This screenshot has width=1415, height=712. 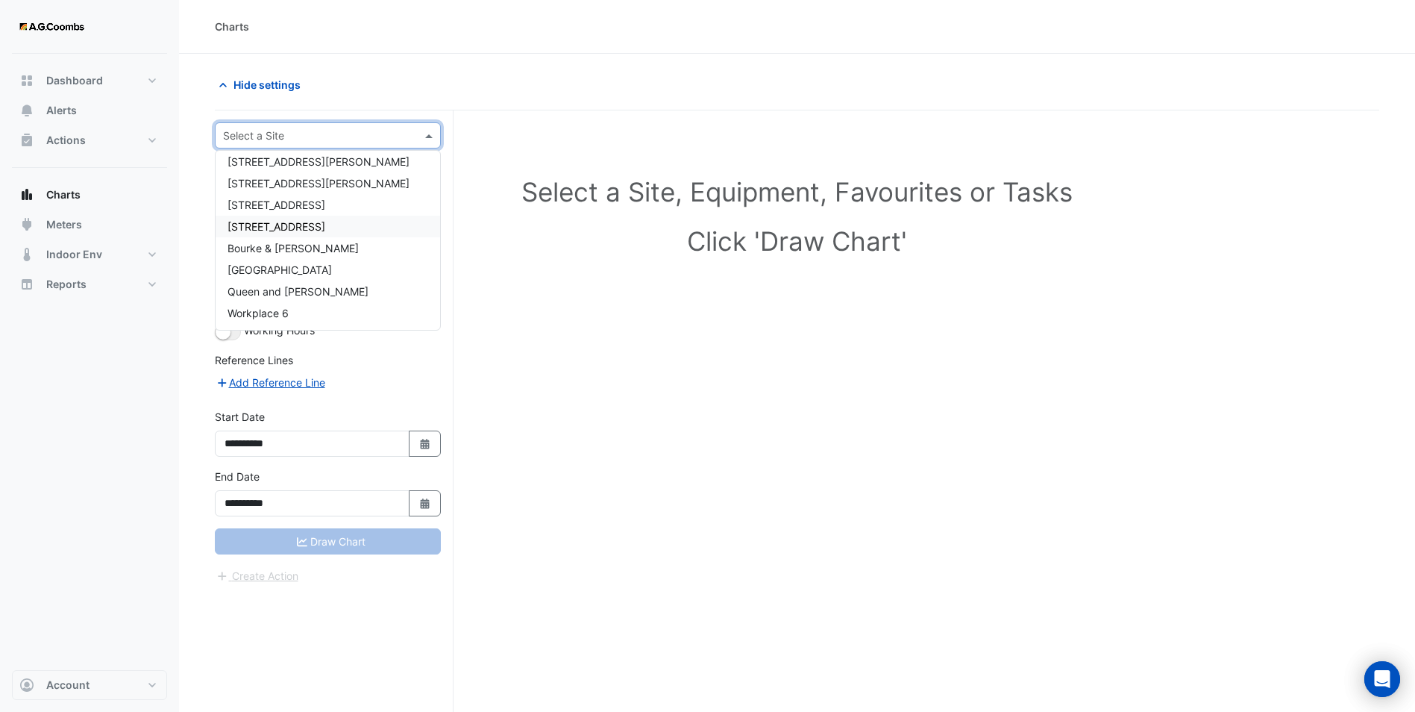 What do you see at coordinates (64, 225) in the screenshot?
I see `span: Meters` at bounding box center [64, 225].